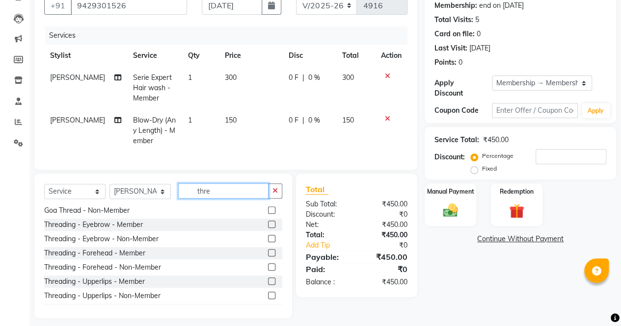  I want to click on img: _cash.svg, so click(450, 210).